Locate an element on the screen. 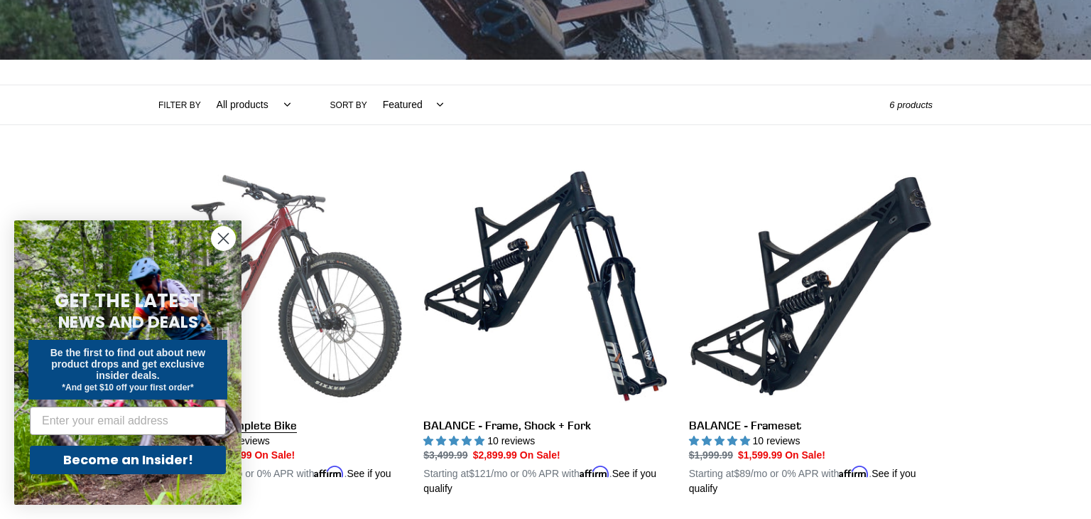 The width and height of the screenshot is (1091, 519). label: Filter by is located at coordinates (180, 105).